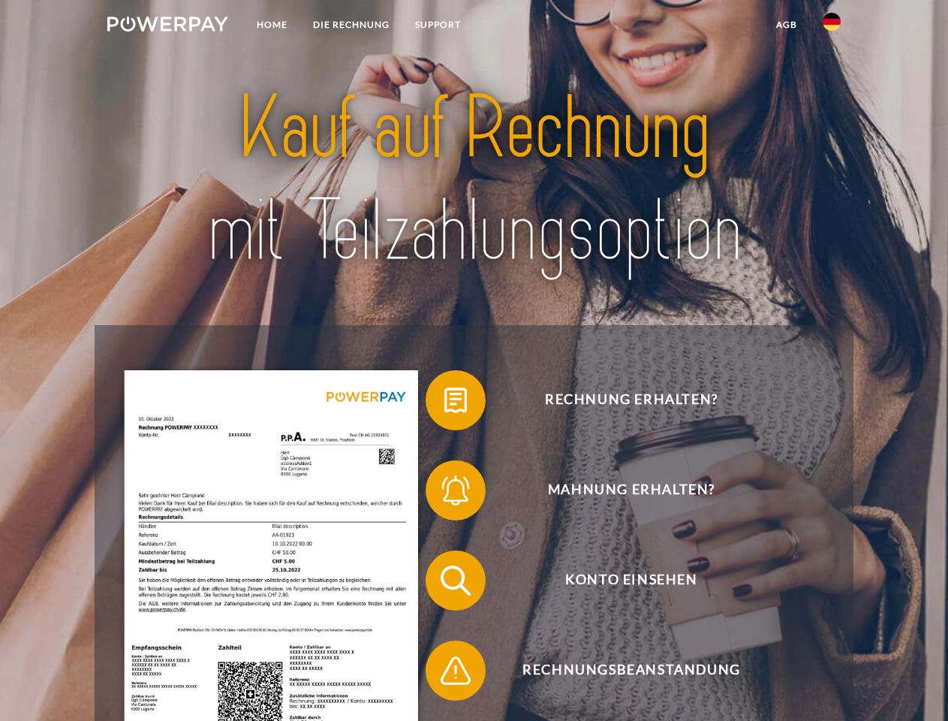 The width and height of the screenshot is (948, 721). Describe the element at coordinates (621, 490) in the screenshot. I see `a: Mahnung erhalten?` at that location.